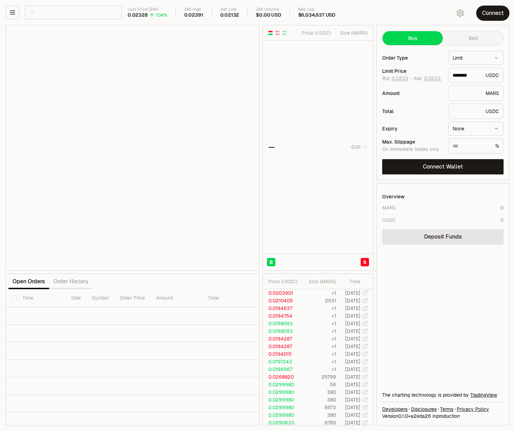 Image resolution: width=515 pixels, height=431 pixels. I want to click on div: Expiry, so click(412, 129).